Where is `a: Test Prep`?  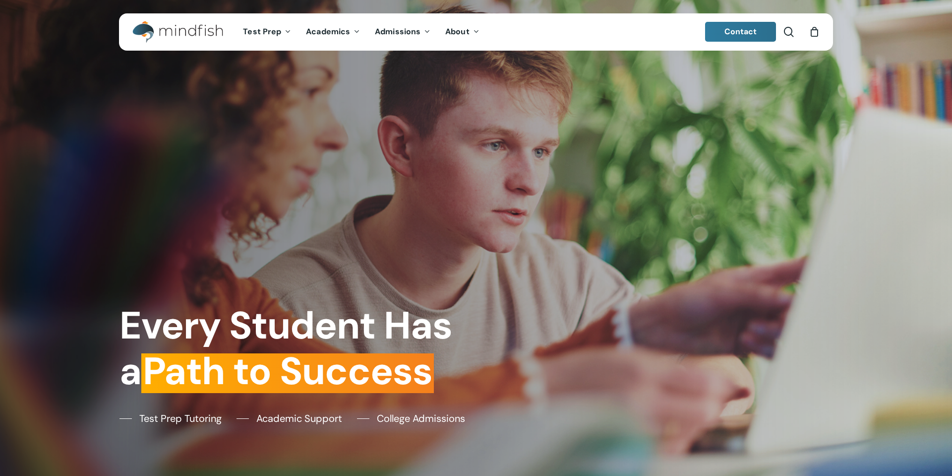 a: Test Prep is located at coordinates (267, 32).